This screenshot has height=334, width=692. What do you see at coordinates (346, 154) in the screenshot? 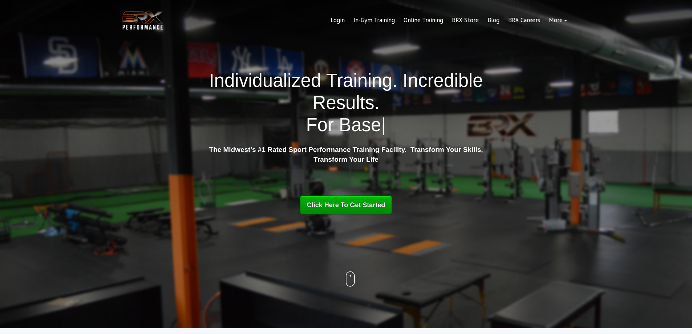
I see `strong: The Midwest's #1 Rated Sport Performance Training Facility. Transform Your Skills, Transform Your...` at bounding box center [346, 154].